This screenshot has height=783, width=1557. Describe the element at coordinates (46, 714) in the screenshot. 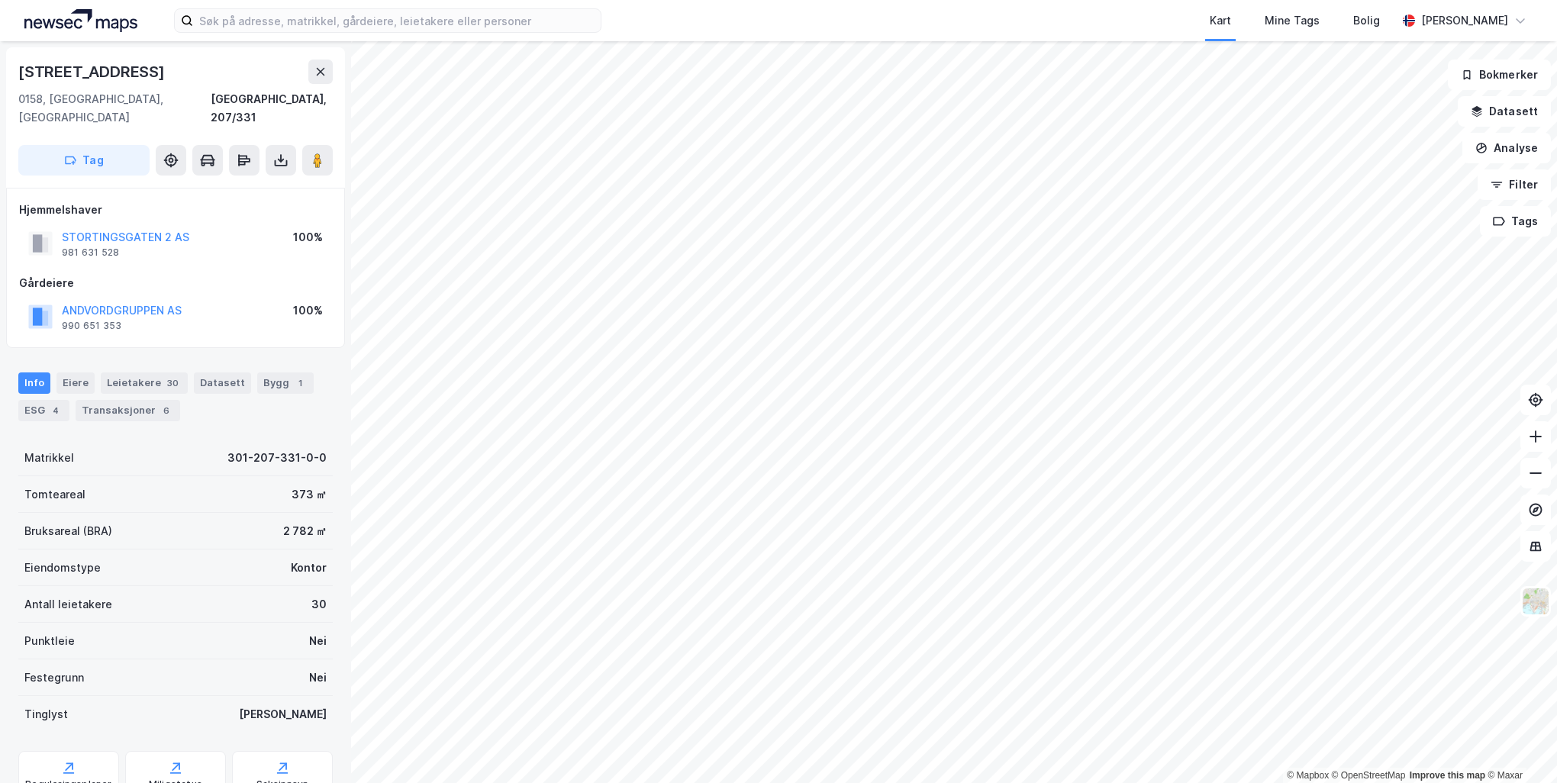

I see `div: Tinglyst` at that location.